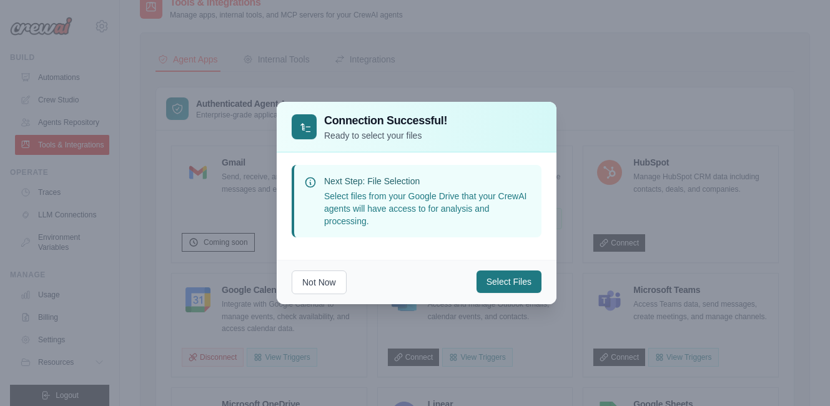  What do you see at coordinates (509, 282) in the screenshot?
I see `button: Select Files` at bounding box center [509, 282].